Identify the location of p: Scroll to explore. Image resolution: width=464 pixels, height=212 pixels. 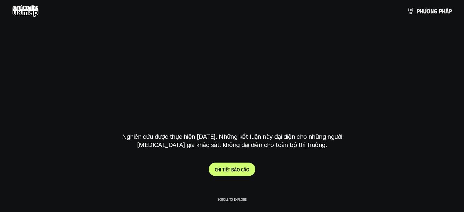
(232, 199).